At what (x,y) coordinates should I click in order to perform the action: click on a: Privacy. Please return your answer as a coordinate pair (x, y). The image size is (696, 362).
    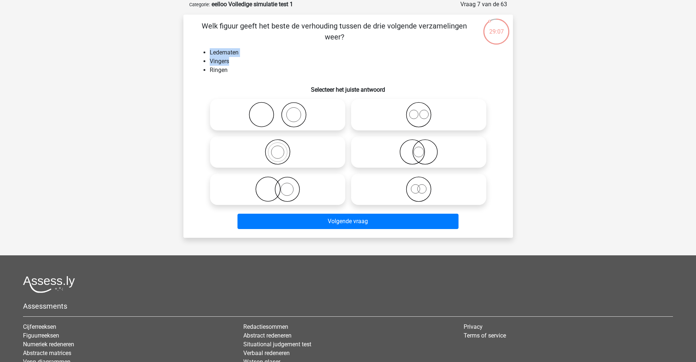
    Looking at the image, I should click on (473, 327).